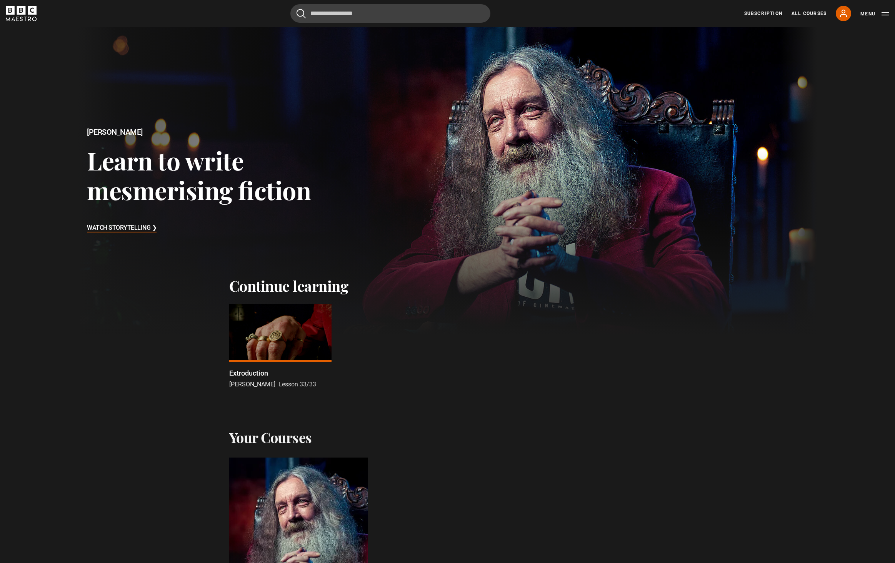 The image size is (895, 563). I want to click on a: All Courses, so click(809, 13).